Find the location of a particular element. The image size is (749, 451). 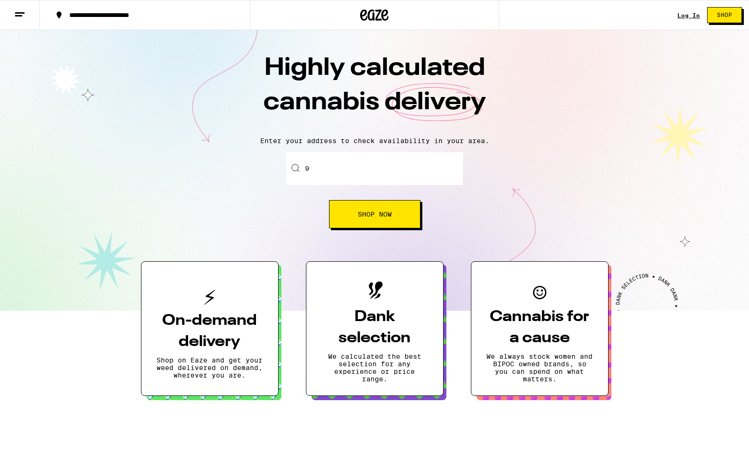

input: Enter your delivery address is located at coordinates (374, 169).